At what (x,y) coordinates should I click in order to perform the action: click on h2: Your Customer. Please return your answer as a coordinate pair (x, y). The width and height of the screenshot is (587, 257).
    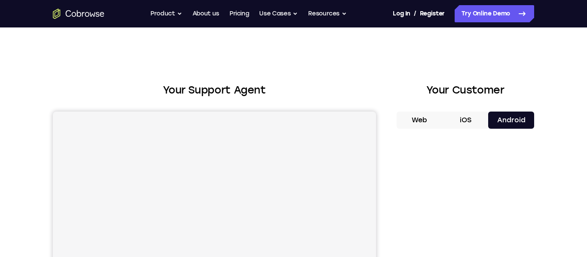
    Looking at the image, I should click on (465, 90).